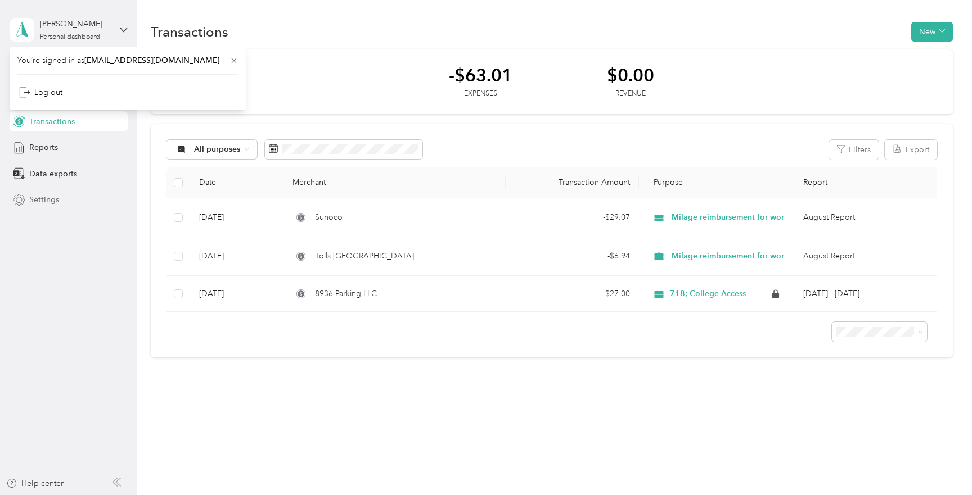  I want to click on span: You’re signed in as, so click(128, 60).